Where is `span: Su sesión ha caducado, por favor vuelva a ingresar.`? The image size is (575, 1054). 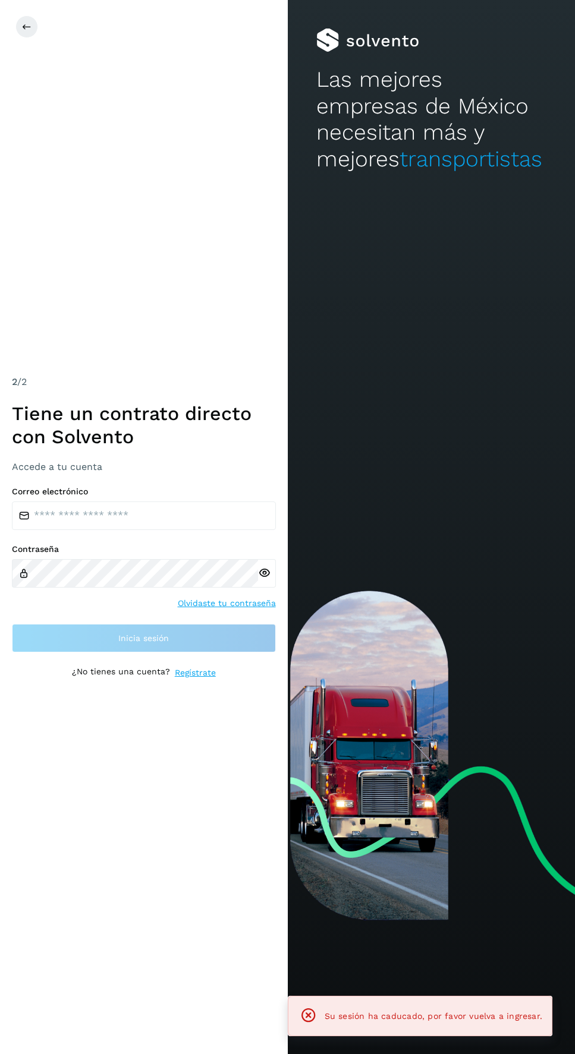
span: Su sesión ha caducado, por favor vuelva a ingresar. is located at coordinates (433, 1016).